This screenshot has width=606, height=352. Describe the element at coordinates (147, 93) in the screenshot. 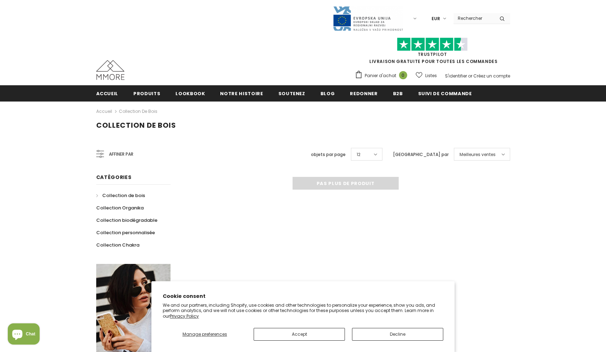

I see `a: Produits` at that location.